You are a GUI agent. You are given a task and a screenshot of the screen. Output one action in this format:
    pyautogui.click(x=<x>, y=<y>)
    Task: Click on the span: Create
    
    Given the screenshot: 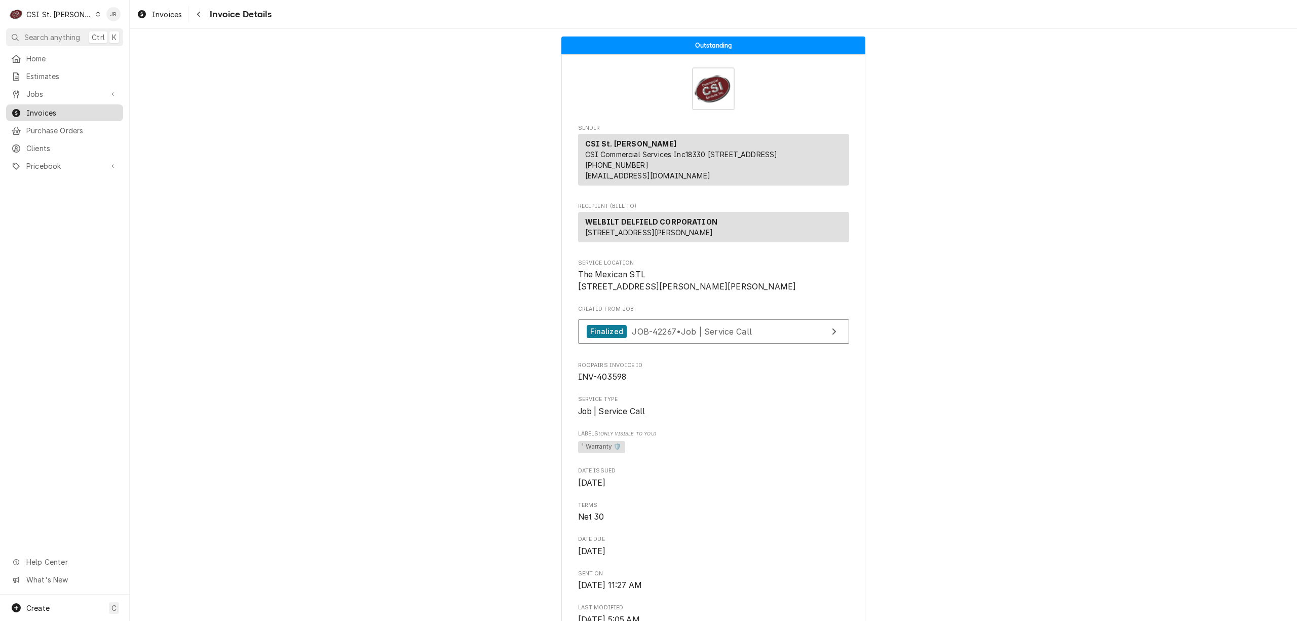 What is the action you would take?
    pyautogui.click(x=38, y=608)
    